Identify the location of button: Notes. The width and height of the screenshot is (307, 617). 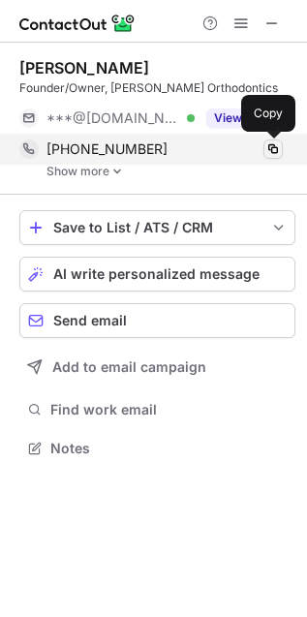
(157, 448).